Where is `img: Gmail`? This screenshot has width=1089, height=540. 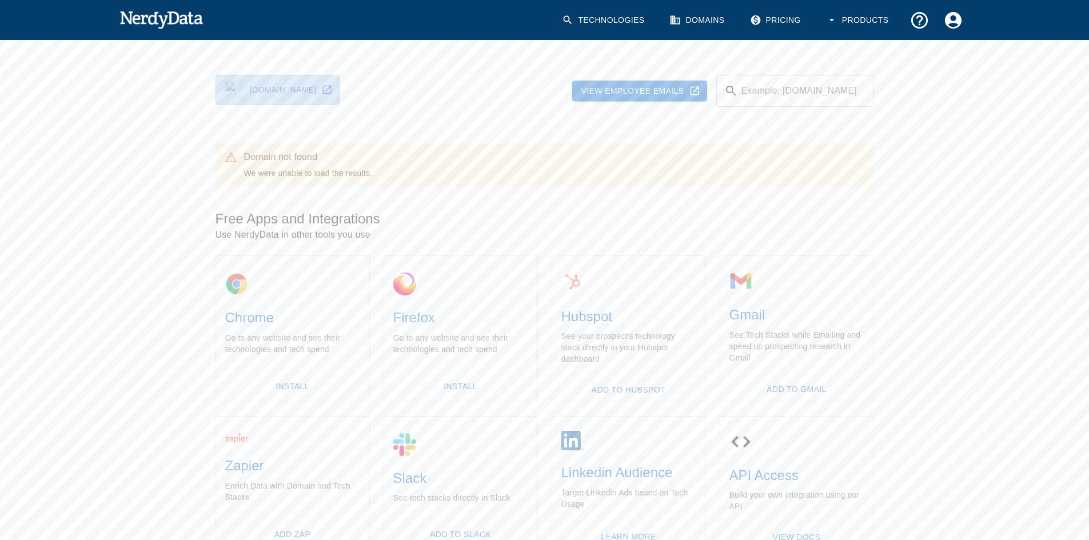
img: Gmail is located at coordinates (741, 281).